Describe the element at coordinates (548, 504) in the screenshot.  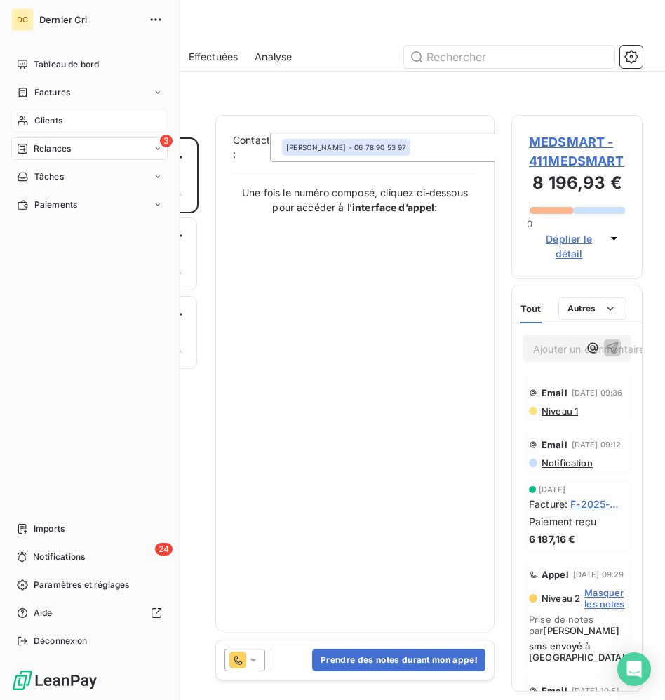
I see `span: Facture :` at that location.